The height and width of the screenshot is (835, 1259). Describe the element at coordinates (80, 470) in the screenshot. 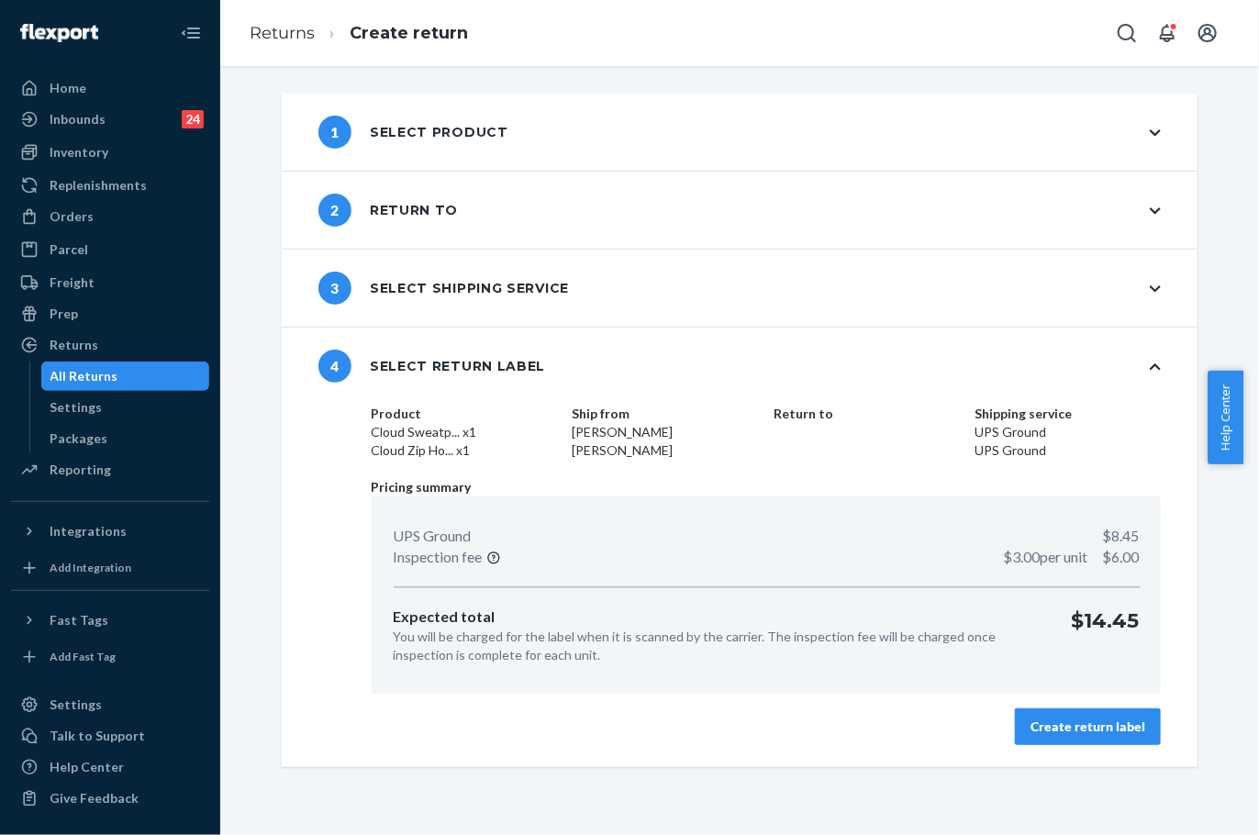

I see `div: Reporting` at that location.